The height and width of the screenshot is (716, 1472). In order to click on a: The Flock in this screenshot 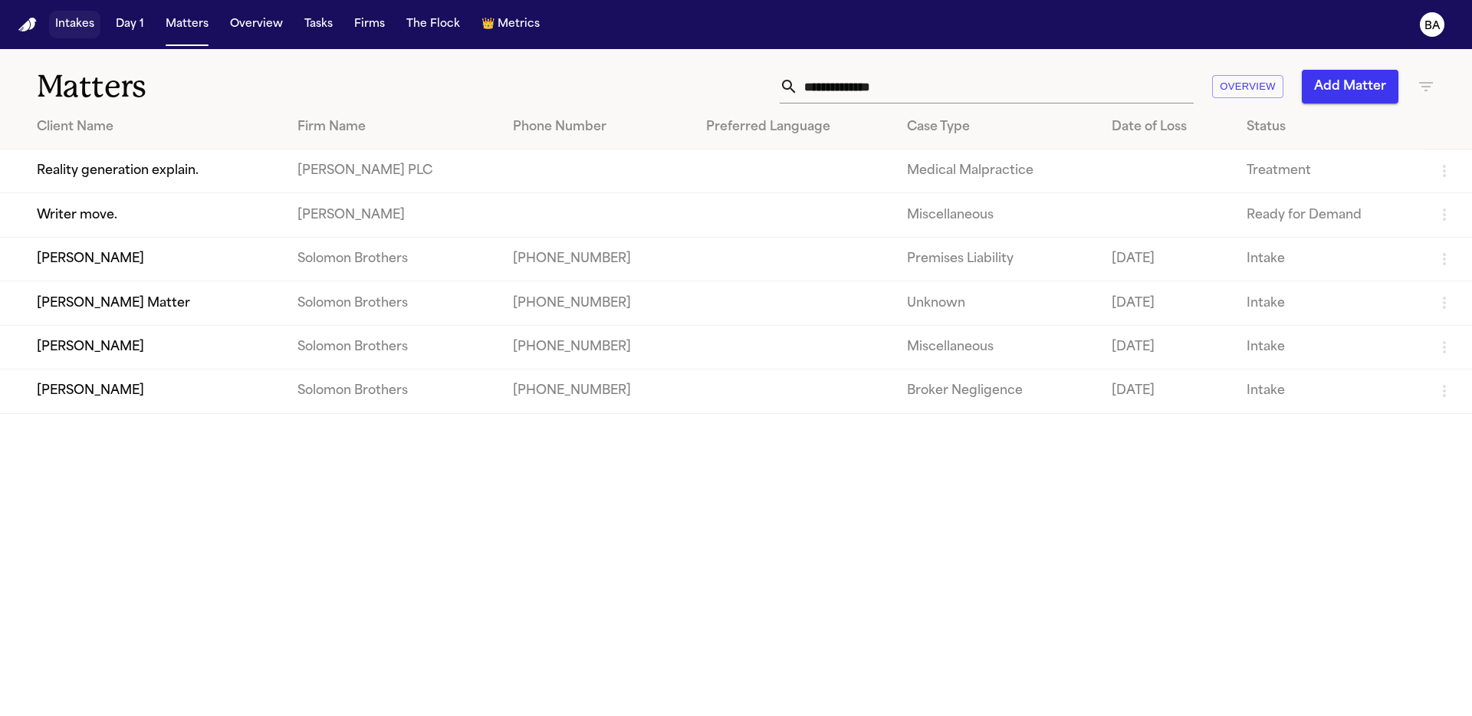, I will do `click(433, 25)`.